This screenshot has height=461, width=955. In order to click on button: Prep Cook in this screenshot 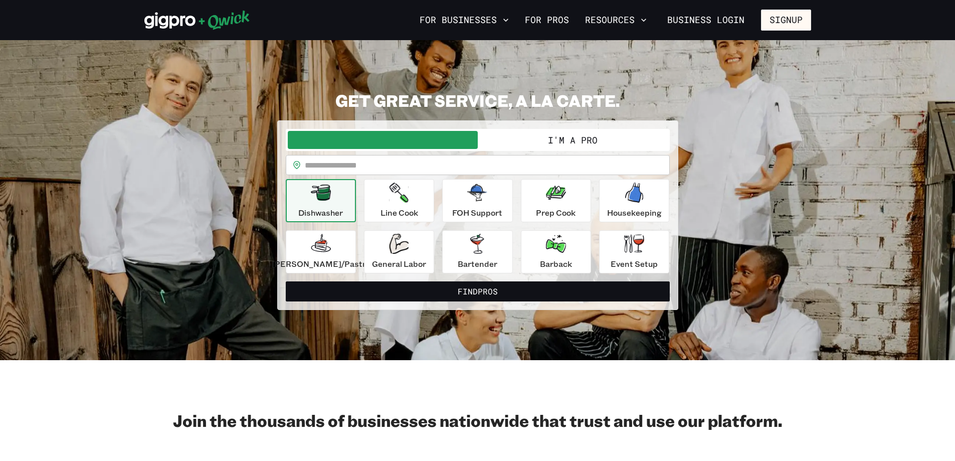, I will do `click(556, 200)`.